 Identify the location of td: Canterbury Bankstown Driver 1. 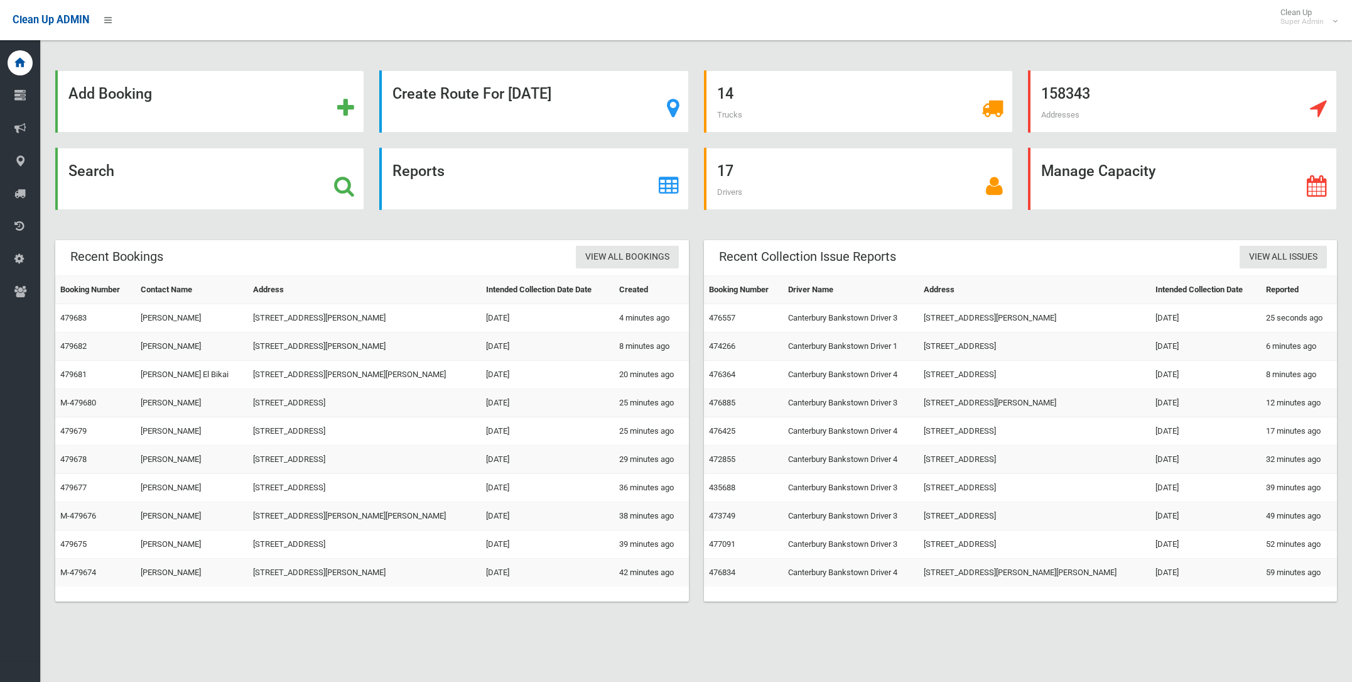
(851, 346).